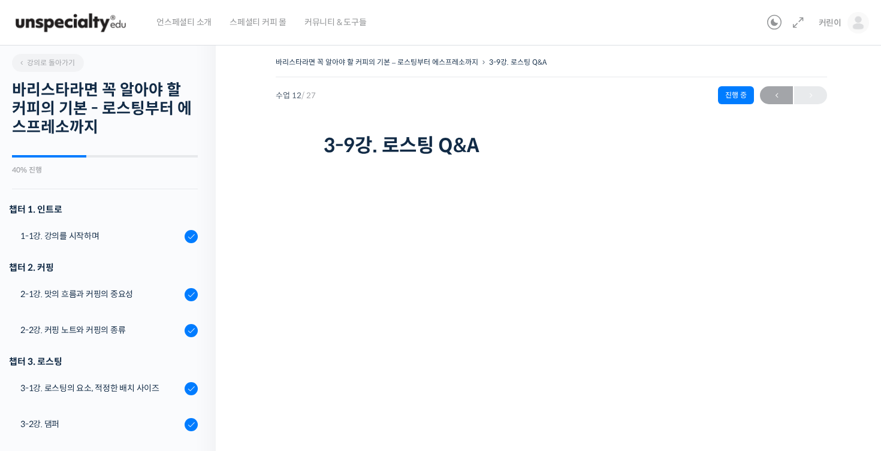 This screenshot has width=881, height=451. What do you see at coordinates (105, 170) in the screenshot?
I see `div: 40% 진행` at bounding box center [105, 170].